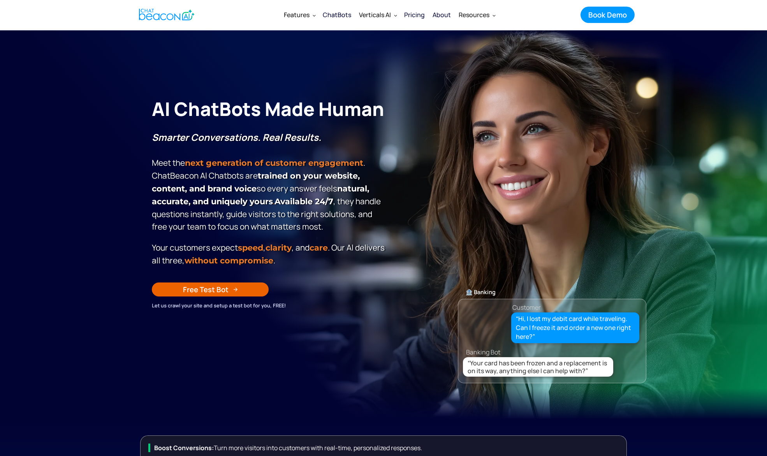  I want to click on strong: Boost Conversions:, so click(184, 448).